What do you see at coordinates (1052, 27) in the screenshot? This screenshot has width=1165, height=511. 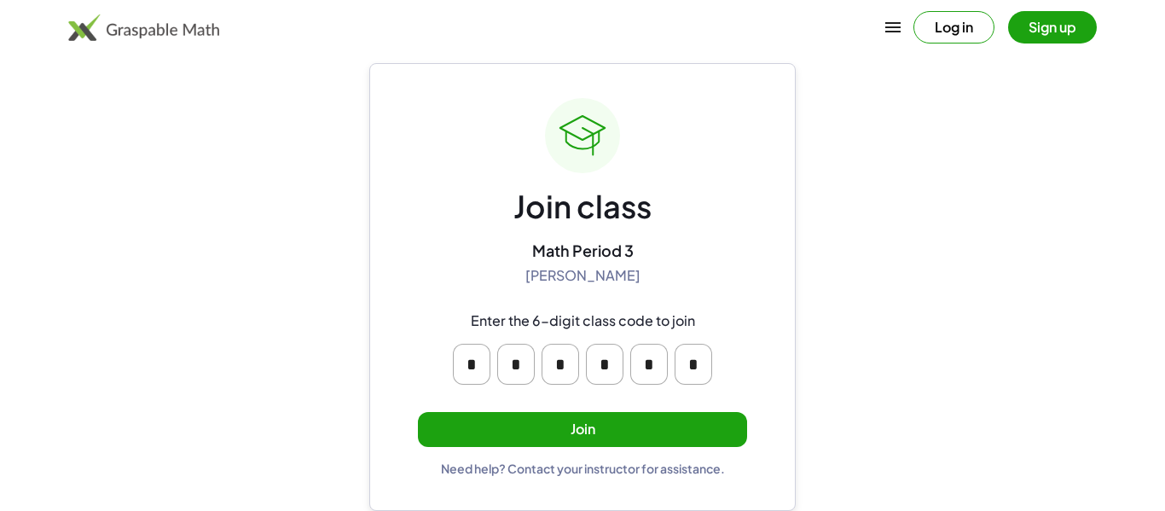 I see `button: Sign up` at bounding box center [1052, 27].